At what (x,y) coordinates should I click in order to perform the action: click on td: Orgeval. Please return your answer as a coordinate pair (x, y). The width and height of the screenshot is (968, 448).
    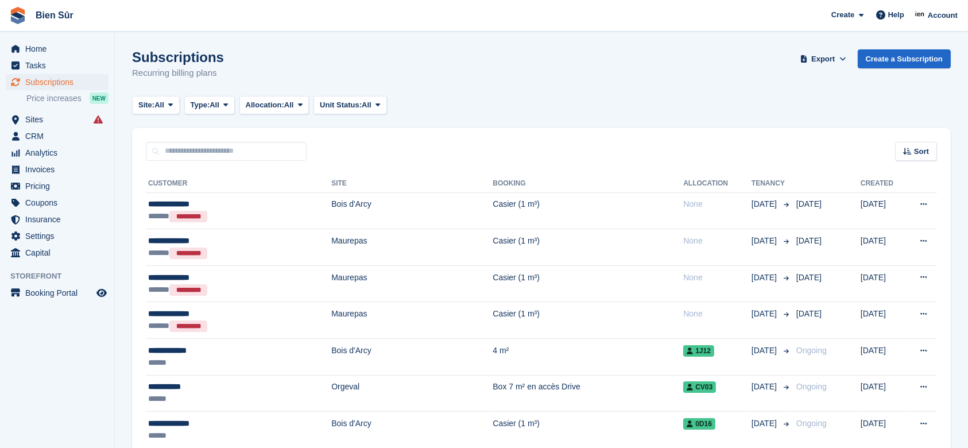
    Looking at the image, I should click on (412, 393).